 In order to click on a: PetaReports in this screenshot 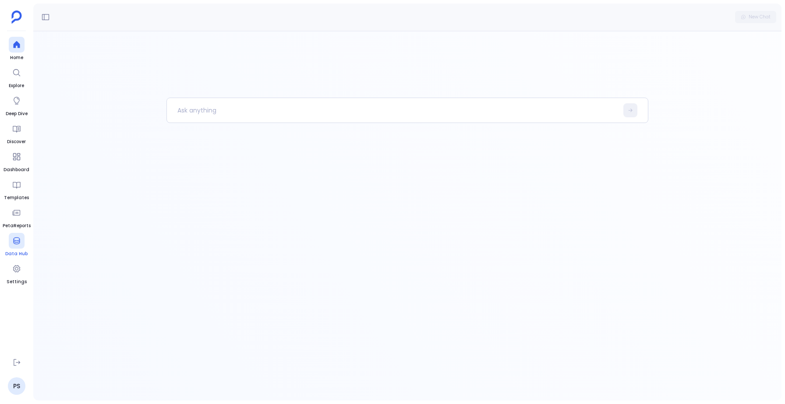, I will do `click(17, 217)`.